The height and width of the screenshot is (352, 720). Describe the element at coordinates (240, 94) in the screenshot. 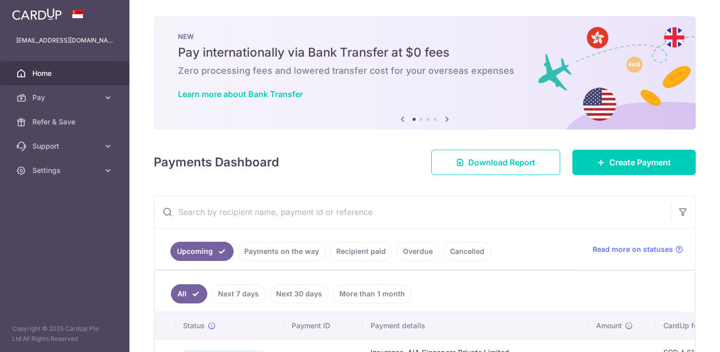

I see `a: Learn more about Bank Transfer` at that location.